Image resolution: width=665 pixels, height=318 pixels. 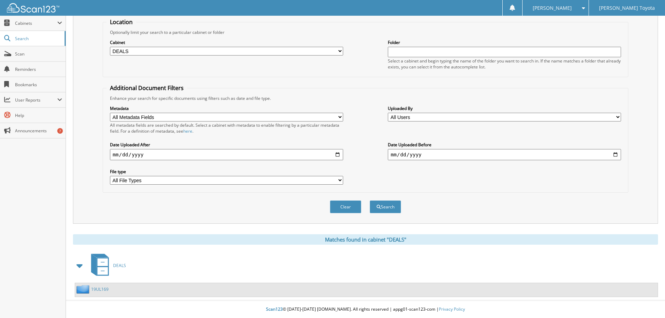 What do you see at coordinates (227, 171) in the screenshot?
I see `label: File type` at bounding box center [227, 171].